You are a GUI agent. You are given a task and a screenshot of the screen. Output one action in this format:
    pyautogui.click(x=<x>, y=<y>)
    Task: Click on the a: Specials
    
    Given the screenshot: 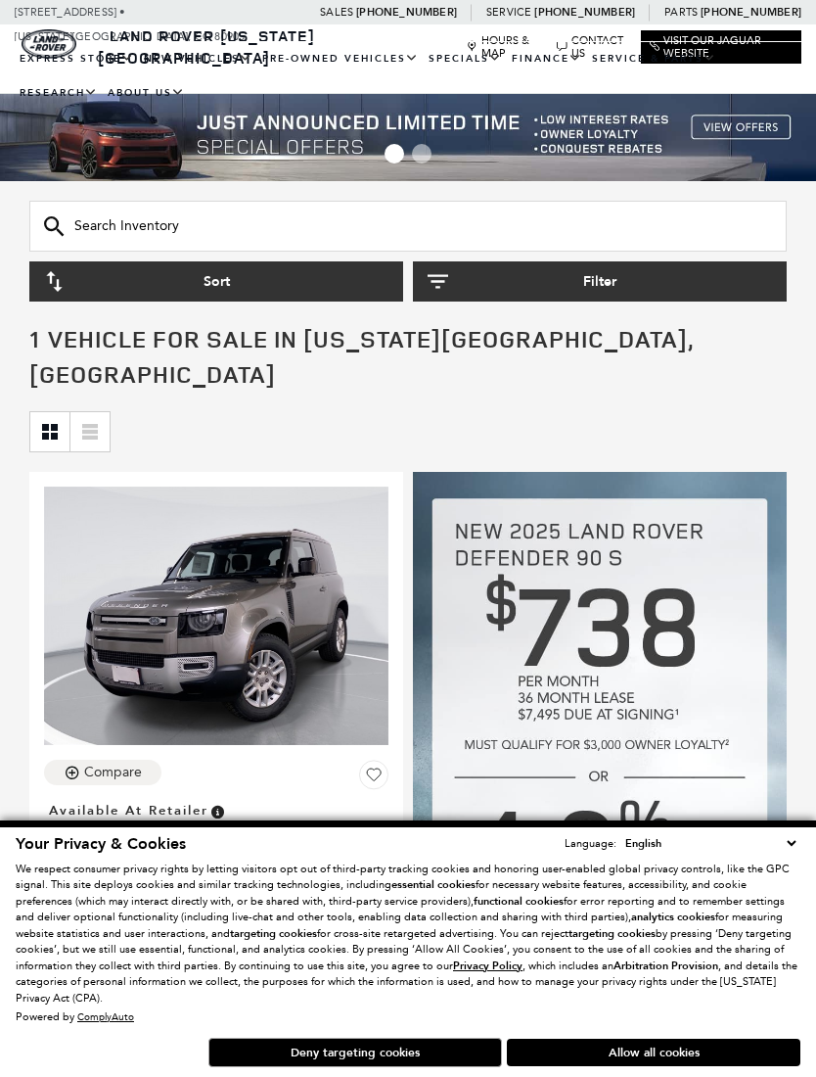 What is the action you would take?
    pyautogui.click(x=465, y=59)
    